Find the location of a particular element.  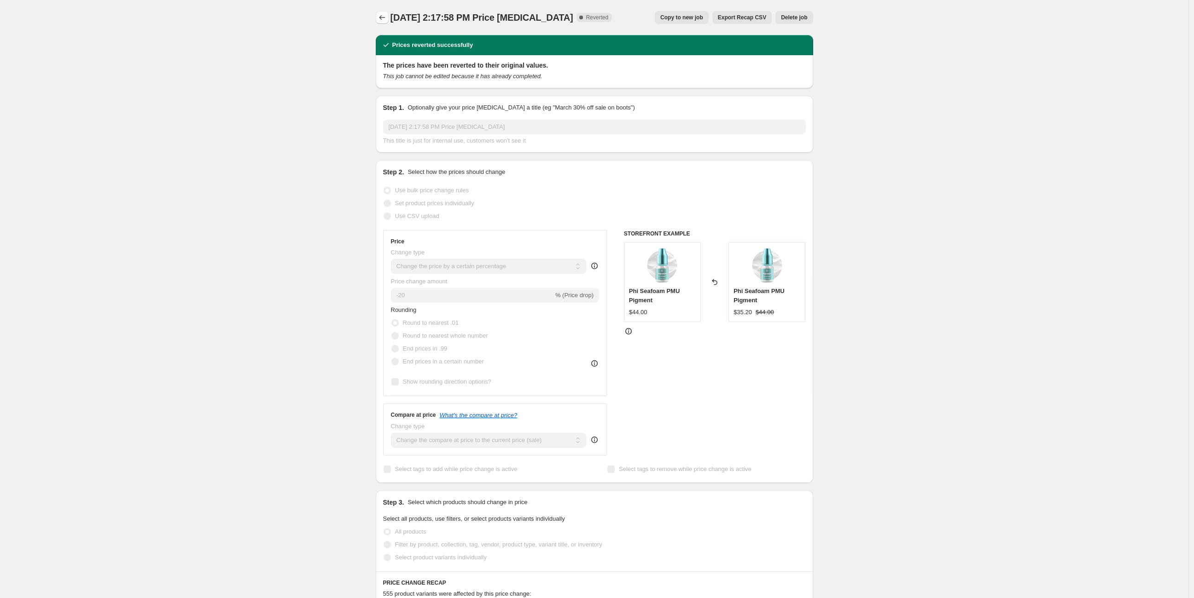

i: This job cannot be edited because it has already completed. is located at coordinates (463, 76).